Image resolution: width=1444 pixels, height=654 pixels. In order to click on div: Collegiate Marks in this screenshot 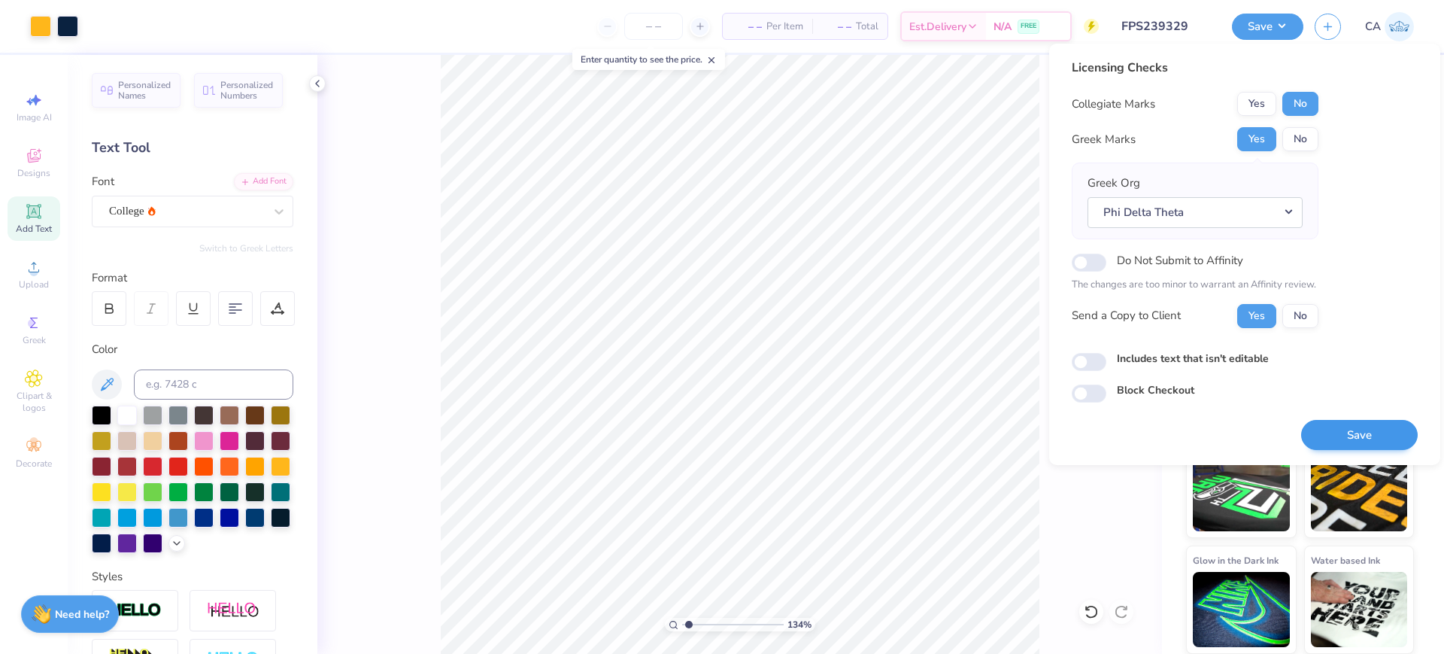, I will do `click(1113, 104)`.